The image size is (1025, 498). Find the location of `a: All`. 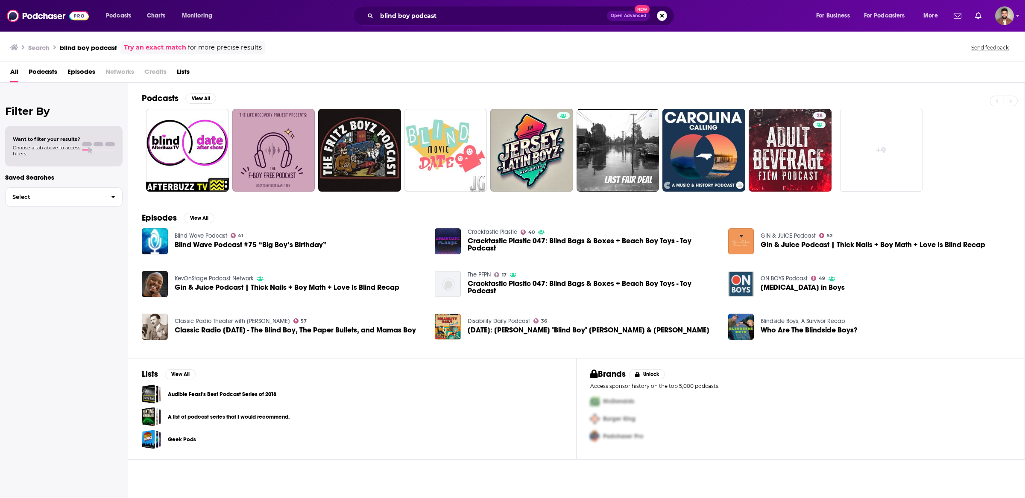

a: All is located at coordinates (14, 73).